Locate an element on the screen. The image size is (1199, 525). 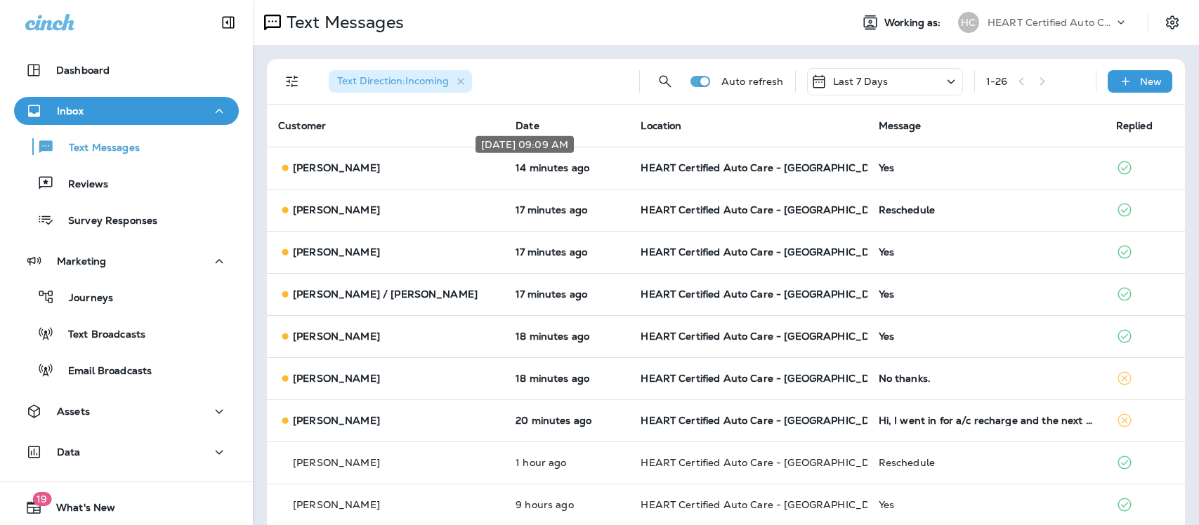
div: 1 - 26 is located at coordinates (997, 81).